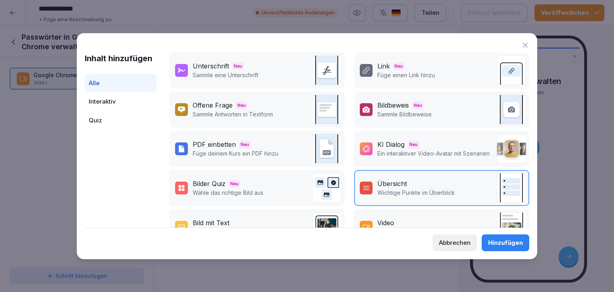 The width and height of the screenshot is (614, 292). Describe the element at coordinates (511, 149) in the screenshot. I see `img: ai_dialogue.png` at that location.